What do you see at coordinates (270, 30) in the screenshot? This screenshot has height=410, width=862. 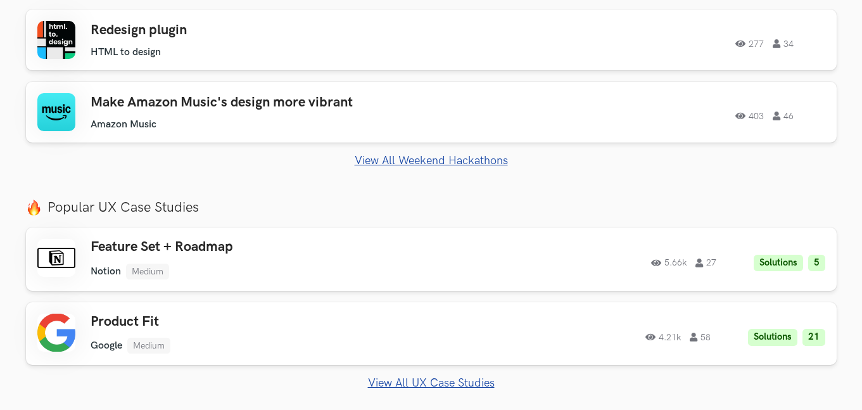 I see `h3: Redesign plugin` at bounding box center [270, 30].